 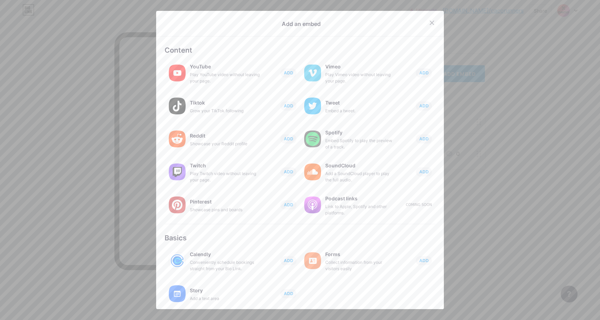 I want to click on div: Podcast links, so click(x=360, y=199).